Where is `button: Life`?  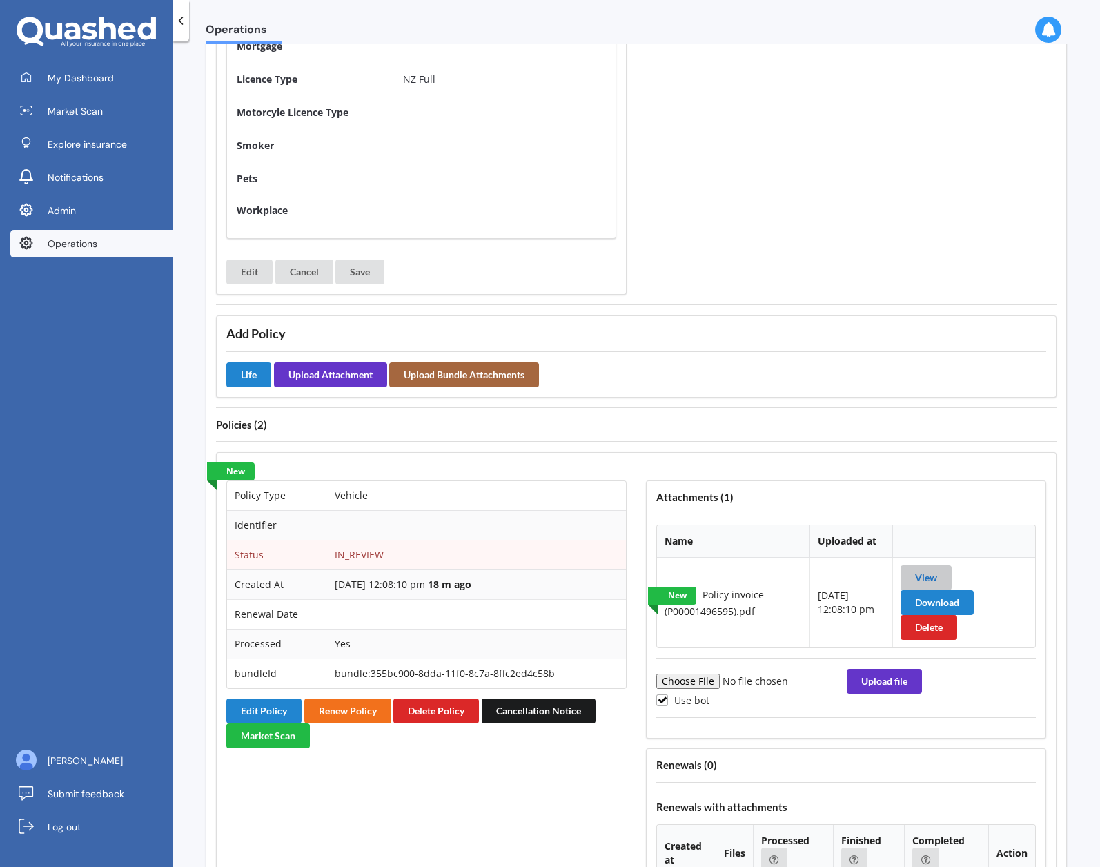 button: Life is located at coordinates (248, 375).